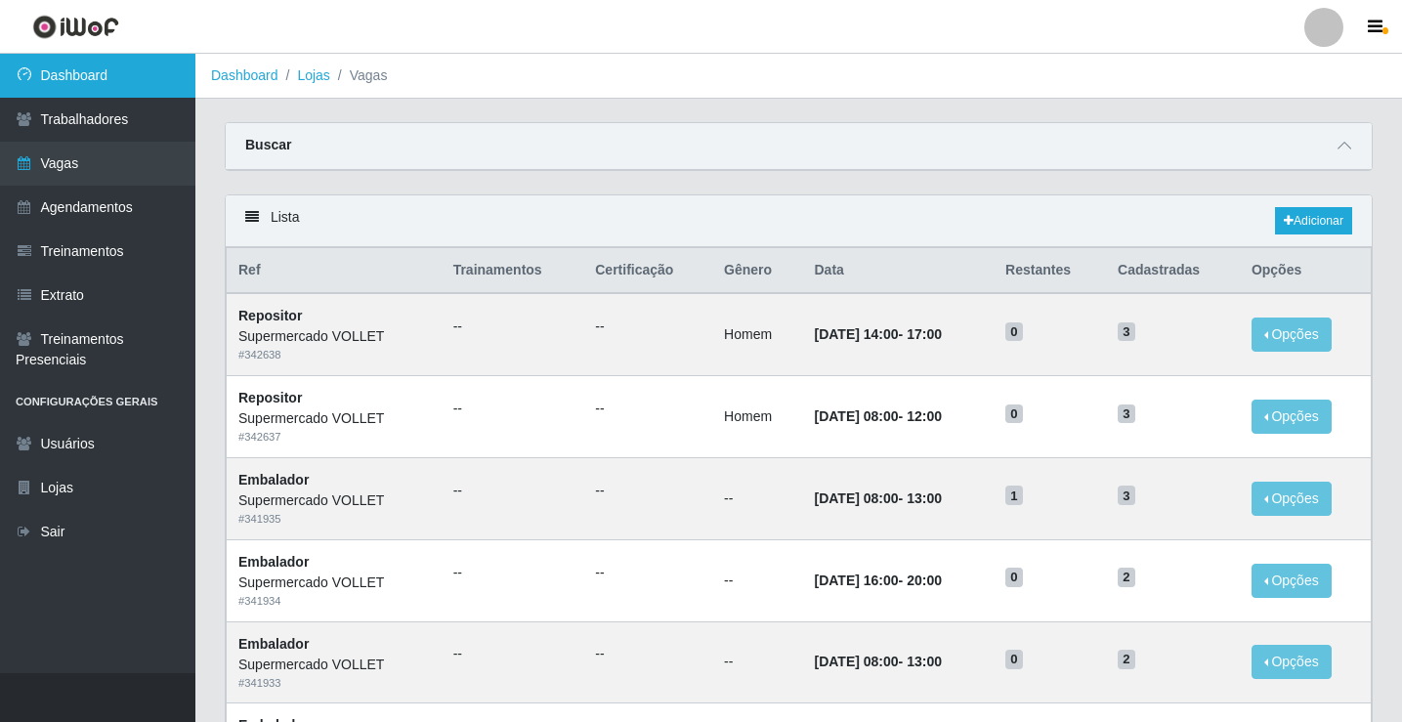 The image size is (1402, 722). Describe the element at coordinates (244, 75) in the screenshot. I see `a: Dashboard` at that location.